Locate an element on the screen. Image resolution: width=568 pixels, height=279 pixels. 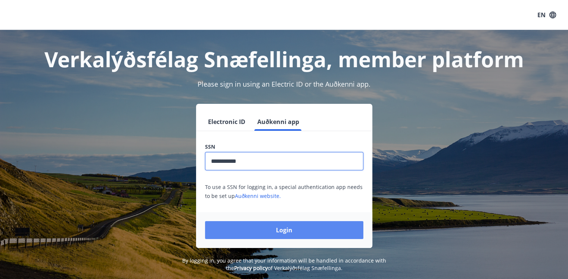
label: SSN is located at coordinates (284, 147).